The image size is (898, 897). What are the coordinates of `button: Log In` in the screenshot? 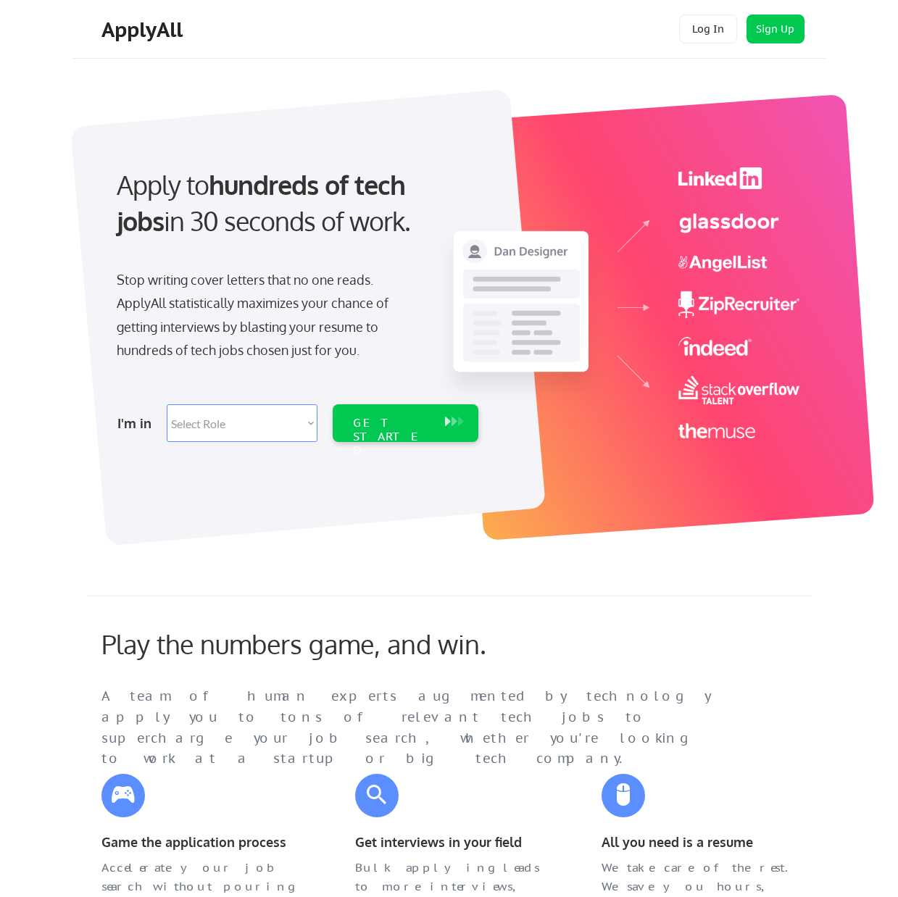 It's located at (708, 29).